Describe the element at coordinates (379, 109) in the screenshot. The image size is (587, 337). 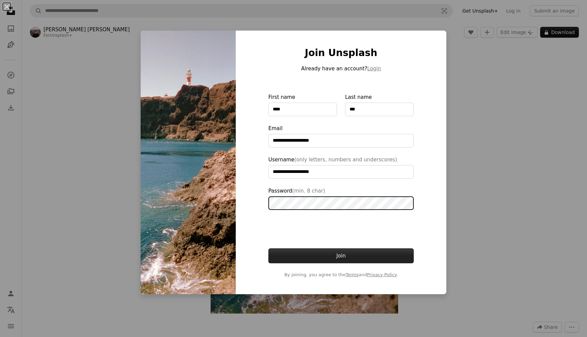
I see `input: Last name` at that location.